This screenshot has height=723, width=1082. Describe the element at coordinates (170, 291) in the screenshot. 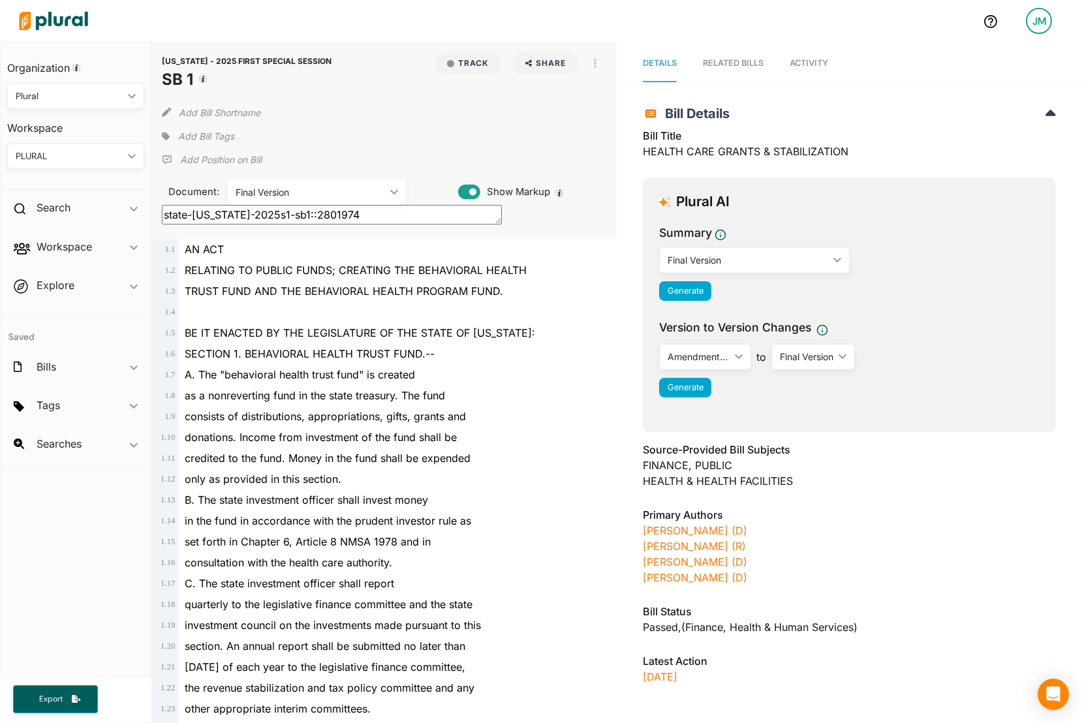

I see `span: 1 . 3` at that location.